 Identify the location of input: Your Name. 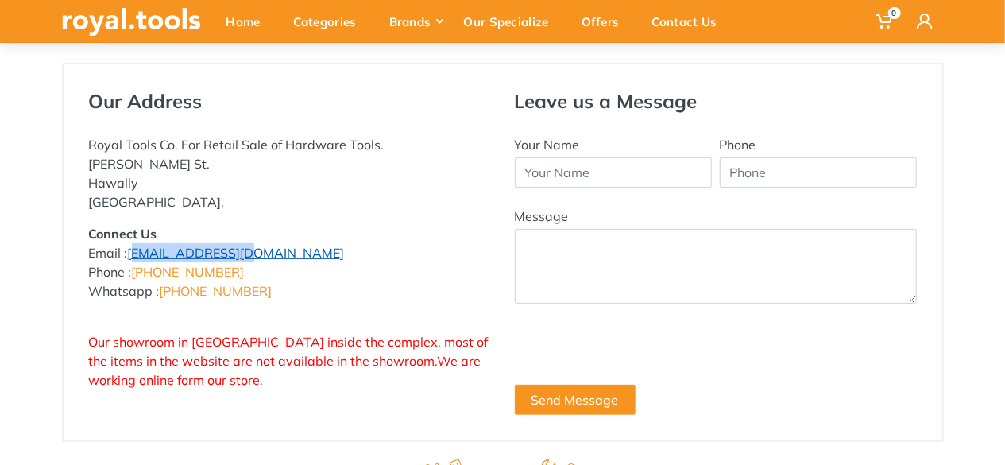
(613, 172).